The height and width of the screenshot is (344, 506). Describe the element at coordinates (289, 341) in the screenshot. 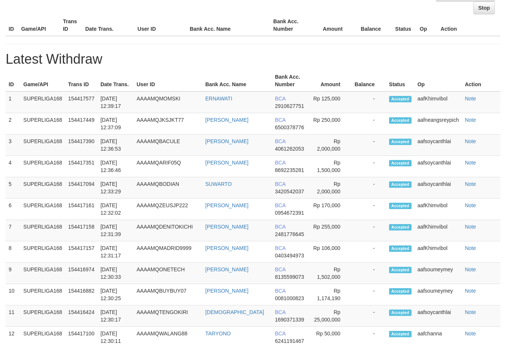

I see `span: 6241191467` at that location.